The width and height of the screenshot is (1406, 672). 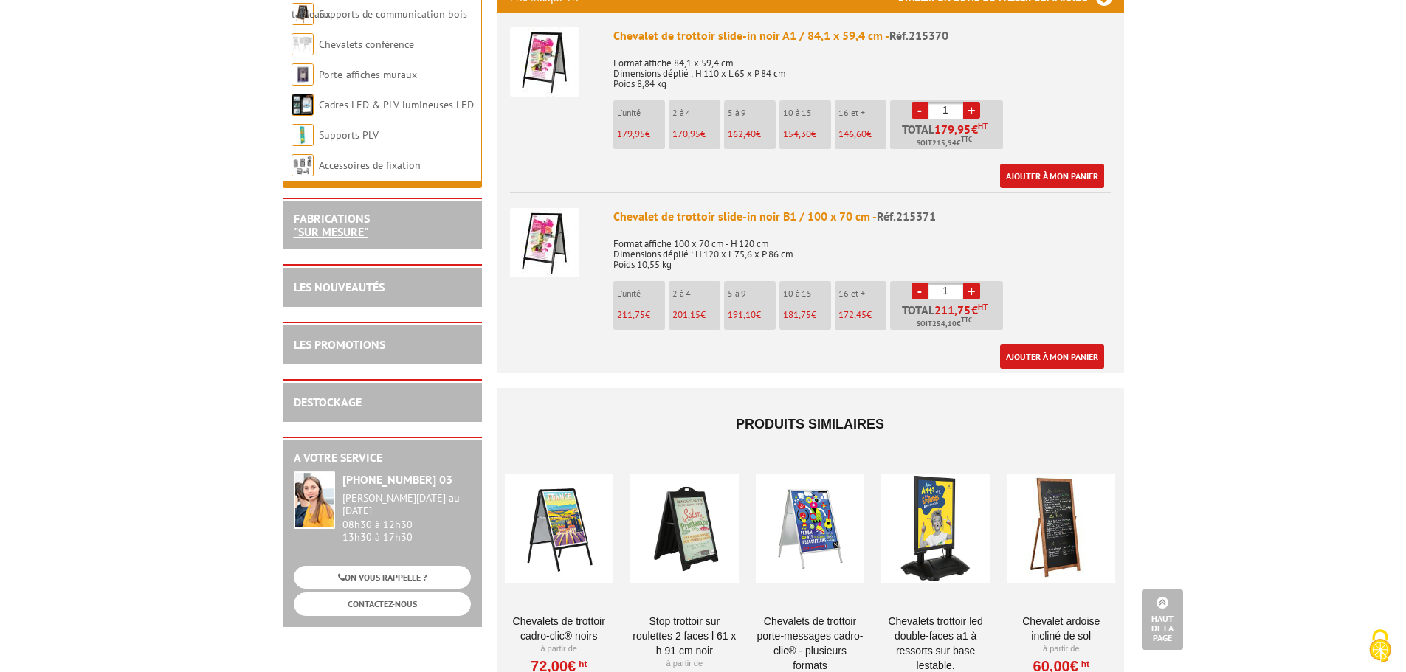 What do you see at coordinates (919, 35) in the screenshot?
I see `span: Réf.215370` at bounding box center [919, 35].